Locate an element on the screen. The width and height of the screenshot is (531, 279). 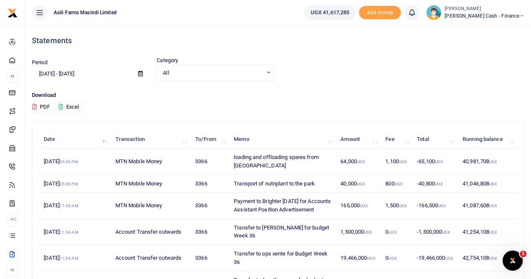
td: 1,100 is located at coordinates (396, 162).